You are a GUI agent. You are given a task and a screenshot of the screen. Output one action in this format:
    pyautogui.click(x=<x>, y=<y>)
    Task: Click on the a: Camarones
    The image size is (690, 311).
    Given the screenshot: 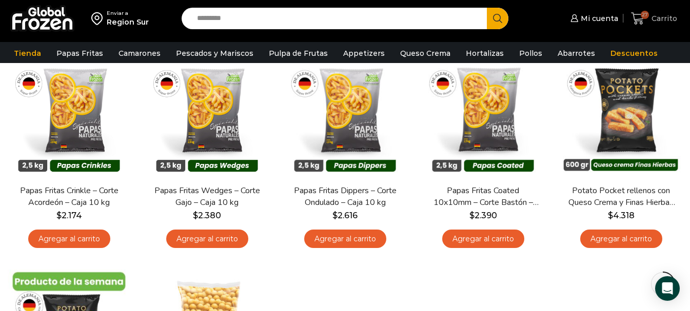 What is the action you would take?
    pyautogui.click(x=140, y=53)
    